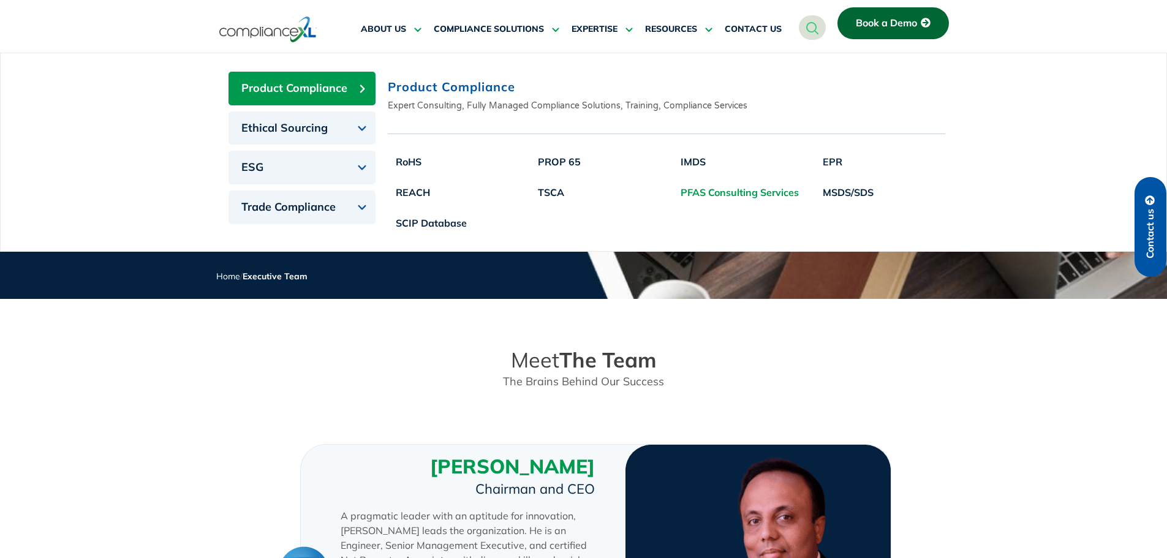  I want to click on a: Contact us, so click(1151, 227).